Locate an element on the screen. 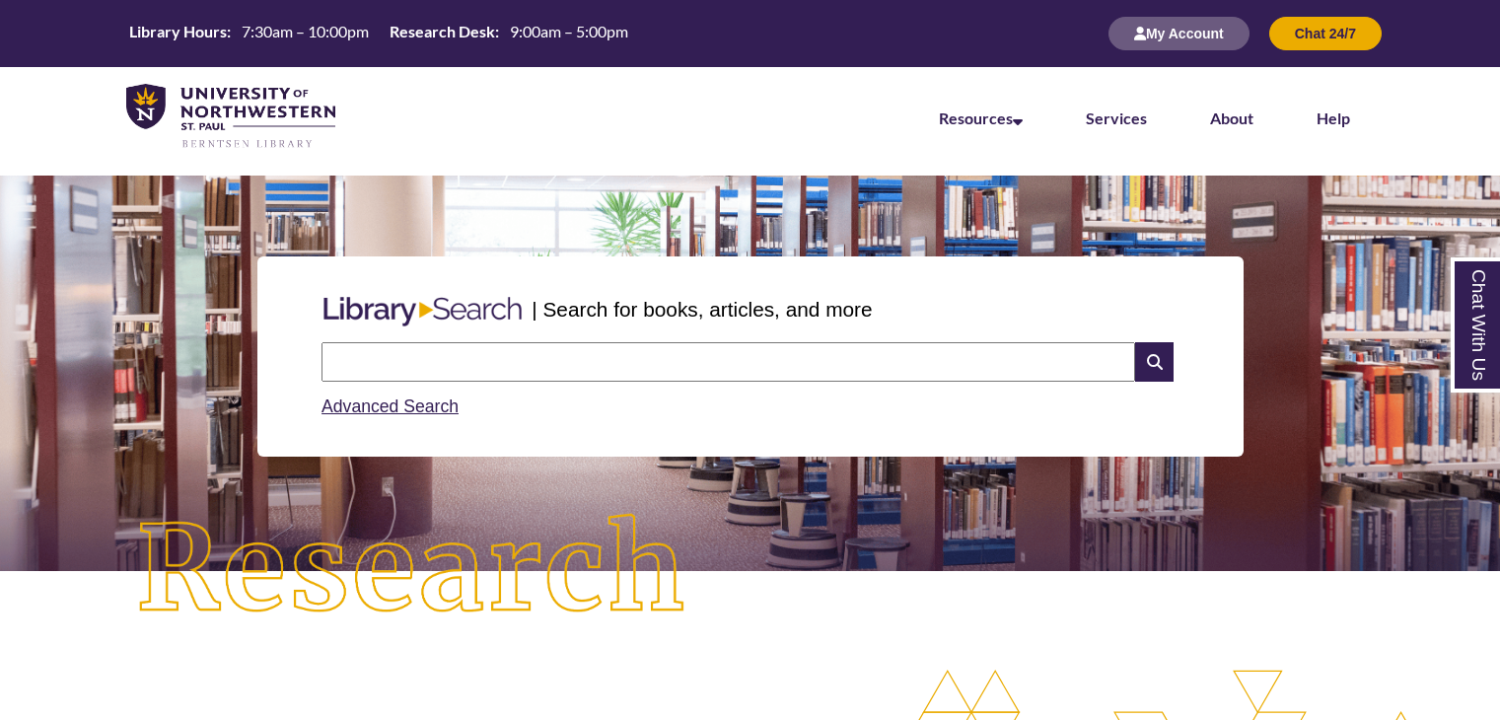 This screenshot has height=720, width=1500. img: Research is located at coordinates (412, 570).